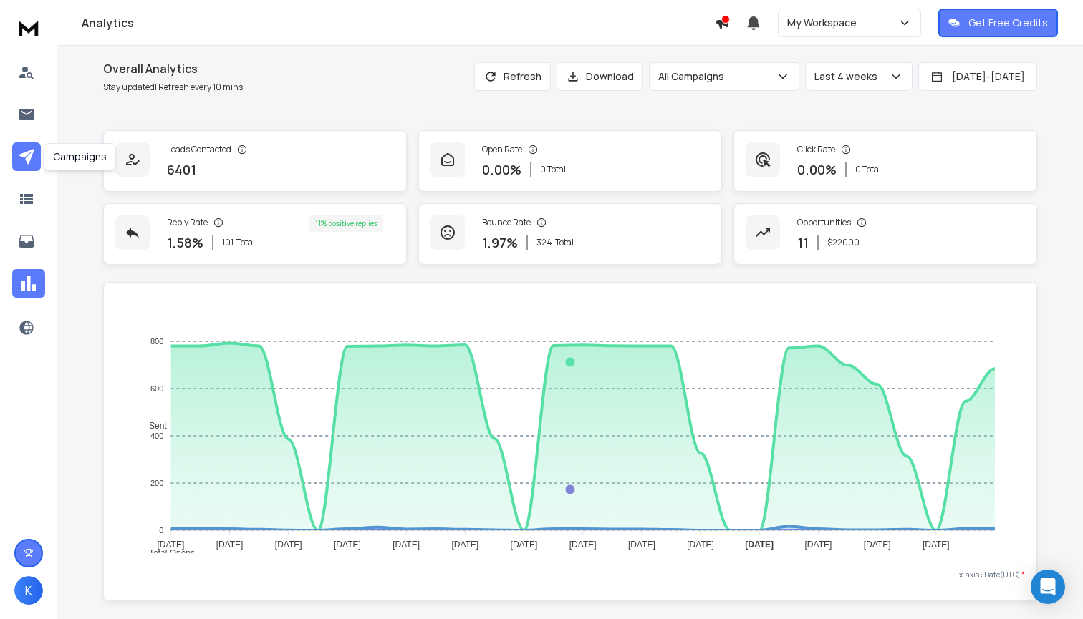 The image size is (1083, 619). Describe the element at coordinates (228, 243) in the screenshot. I see `span: 101` at that location.